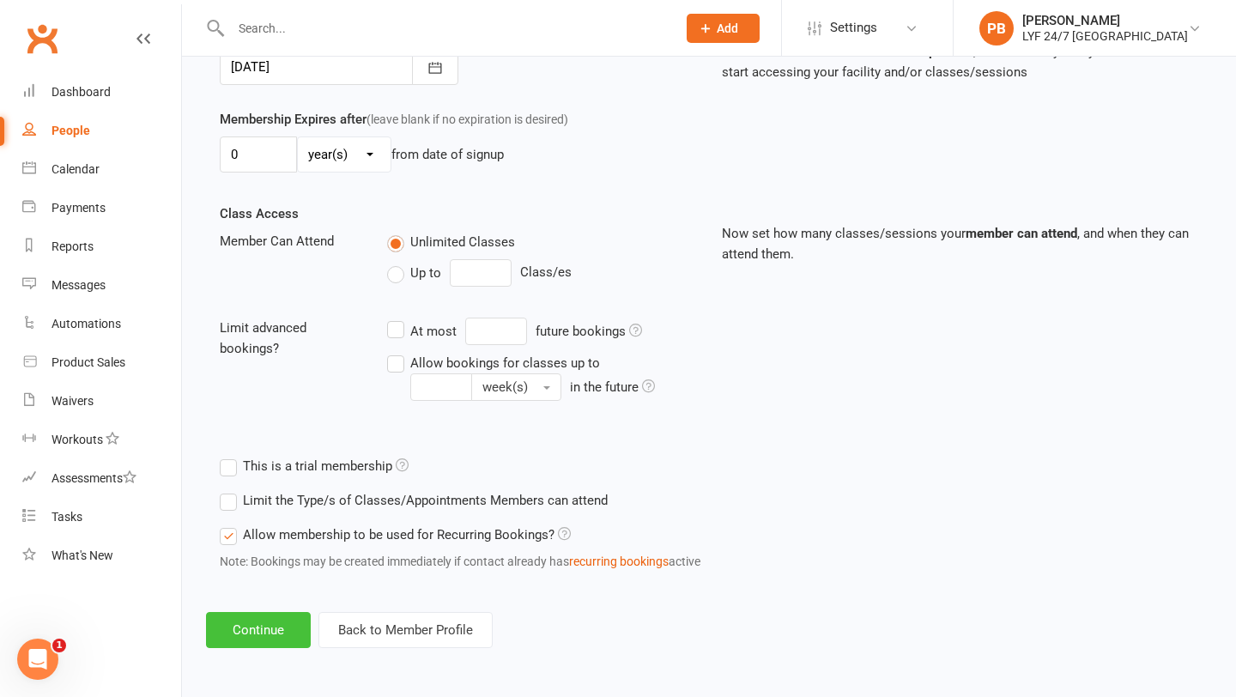 The height and width of the screenshot is (697, 1236). I want to click on a: Calendar, so click(101, 169).